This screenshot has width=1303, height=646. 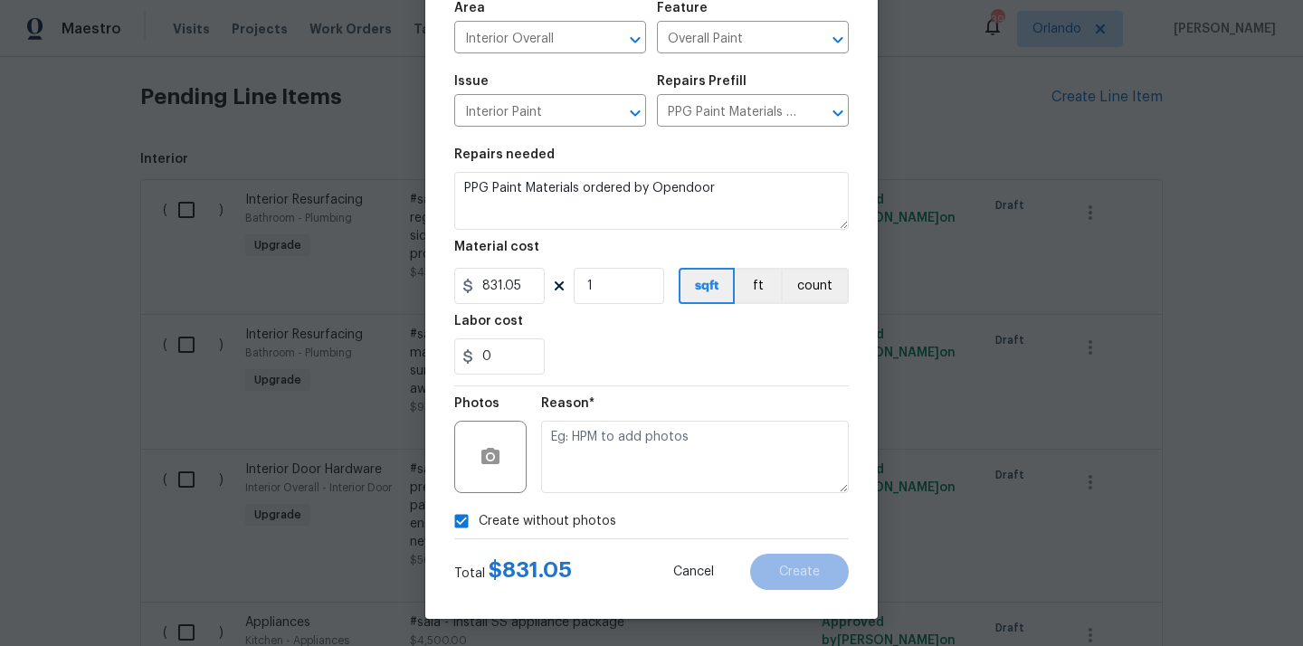 What do you see at coordinates (471, 81) in the screenshot?
I see `h5: Issue` at bounding box center [471, 81].